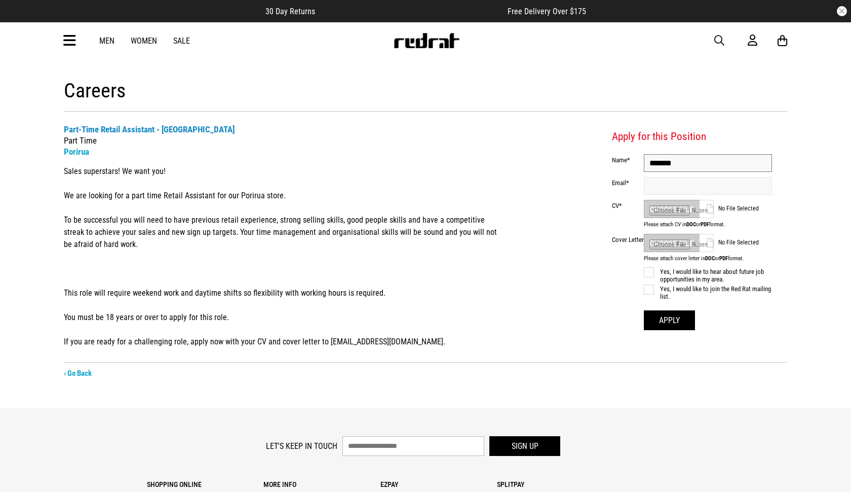  Describe the element at coordinates (628, 182) in the screenshot. I see `label: Email*` at that location.